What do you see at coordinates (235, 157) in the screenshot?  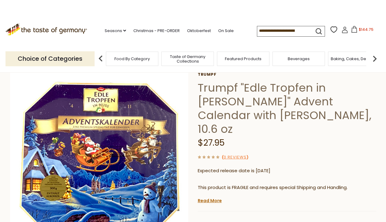 I see `a: 0 Reviews` at bounding box center [235, 157].